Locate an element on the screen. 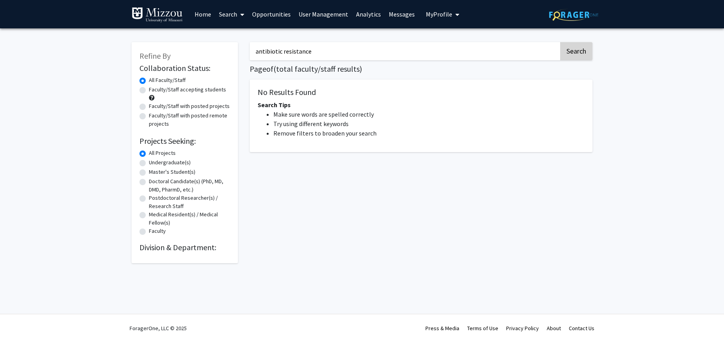 The width and height of the screenshot is (724, 342). a: Privacy Policy is located at coordinates (522, 328).